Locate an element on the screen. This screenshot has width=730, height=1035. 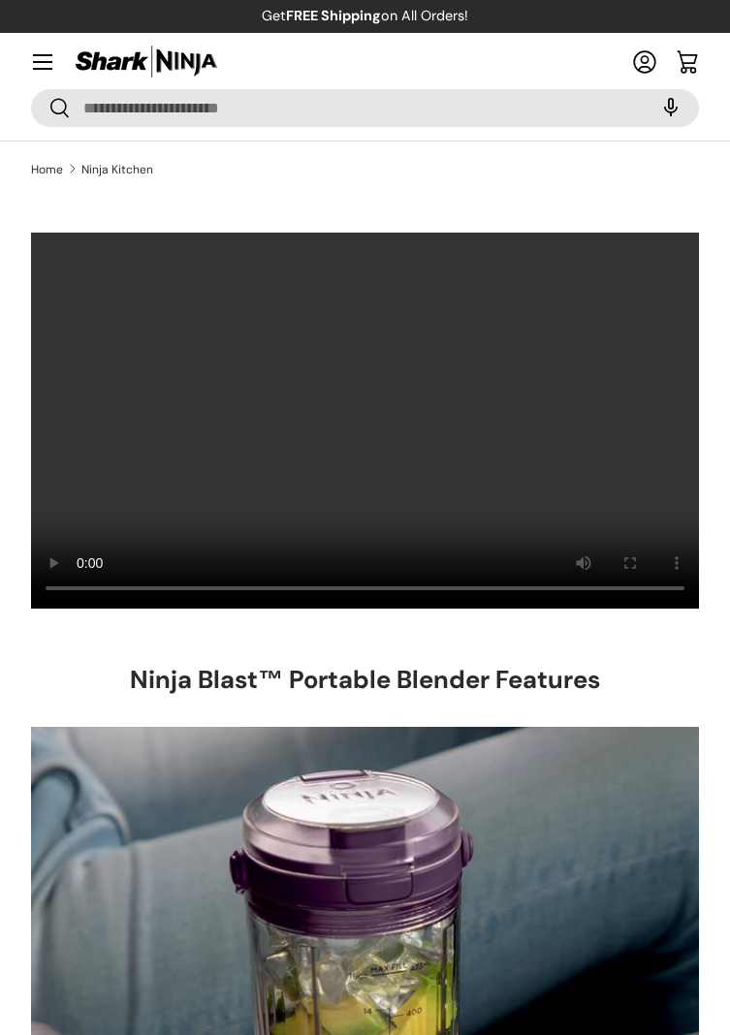
strong: FREE Shipping is located at coordinates (333, 16).